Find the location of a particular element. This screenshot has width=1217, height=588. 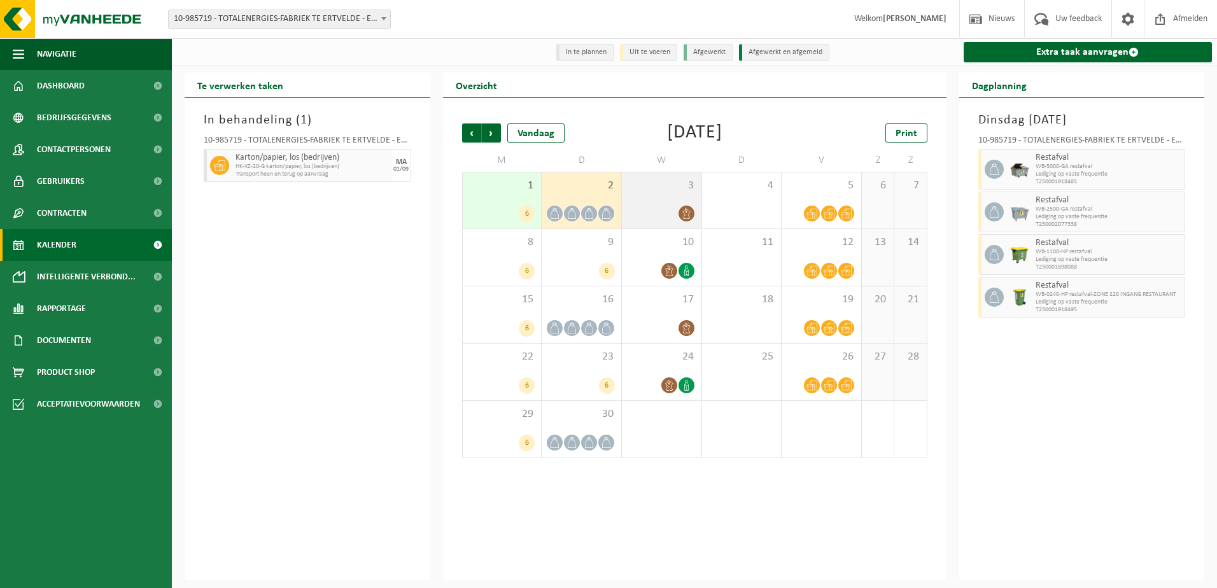

span: 3 is located at coordinates (662, 186).